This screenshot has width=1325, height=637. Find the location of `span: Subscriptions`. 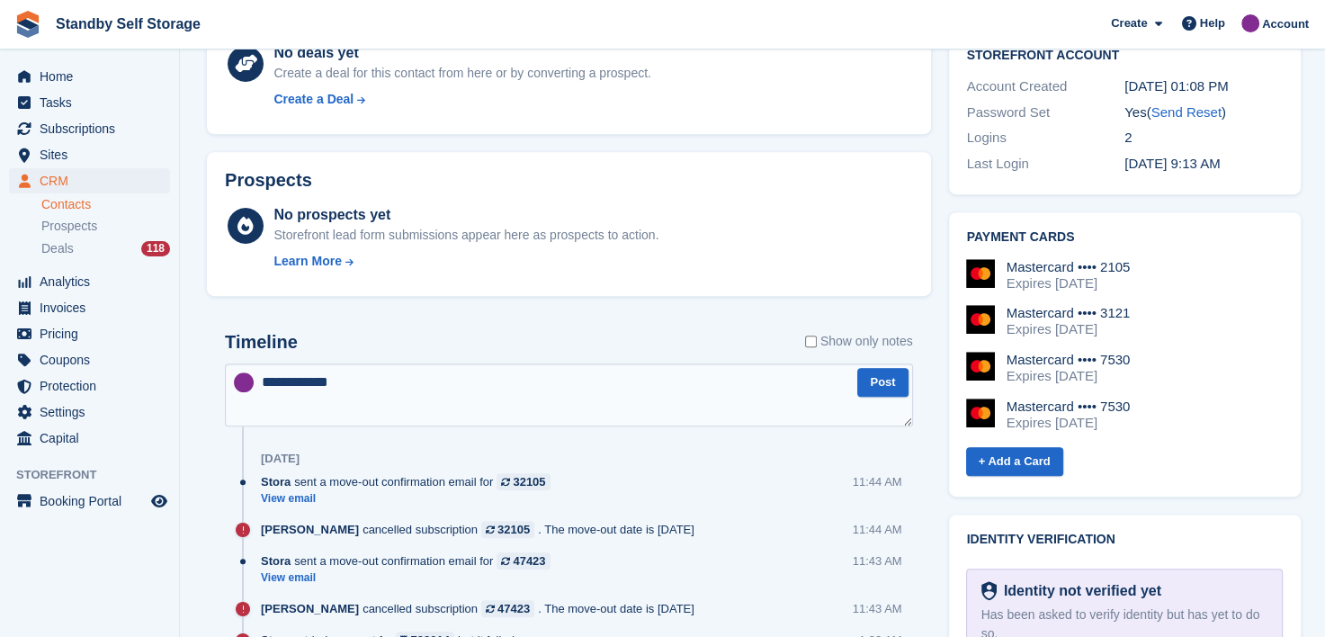

span: Subscriptions is located at coordinates (94, 129).